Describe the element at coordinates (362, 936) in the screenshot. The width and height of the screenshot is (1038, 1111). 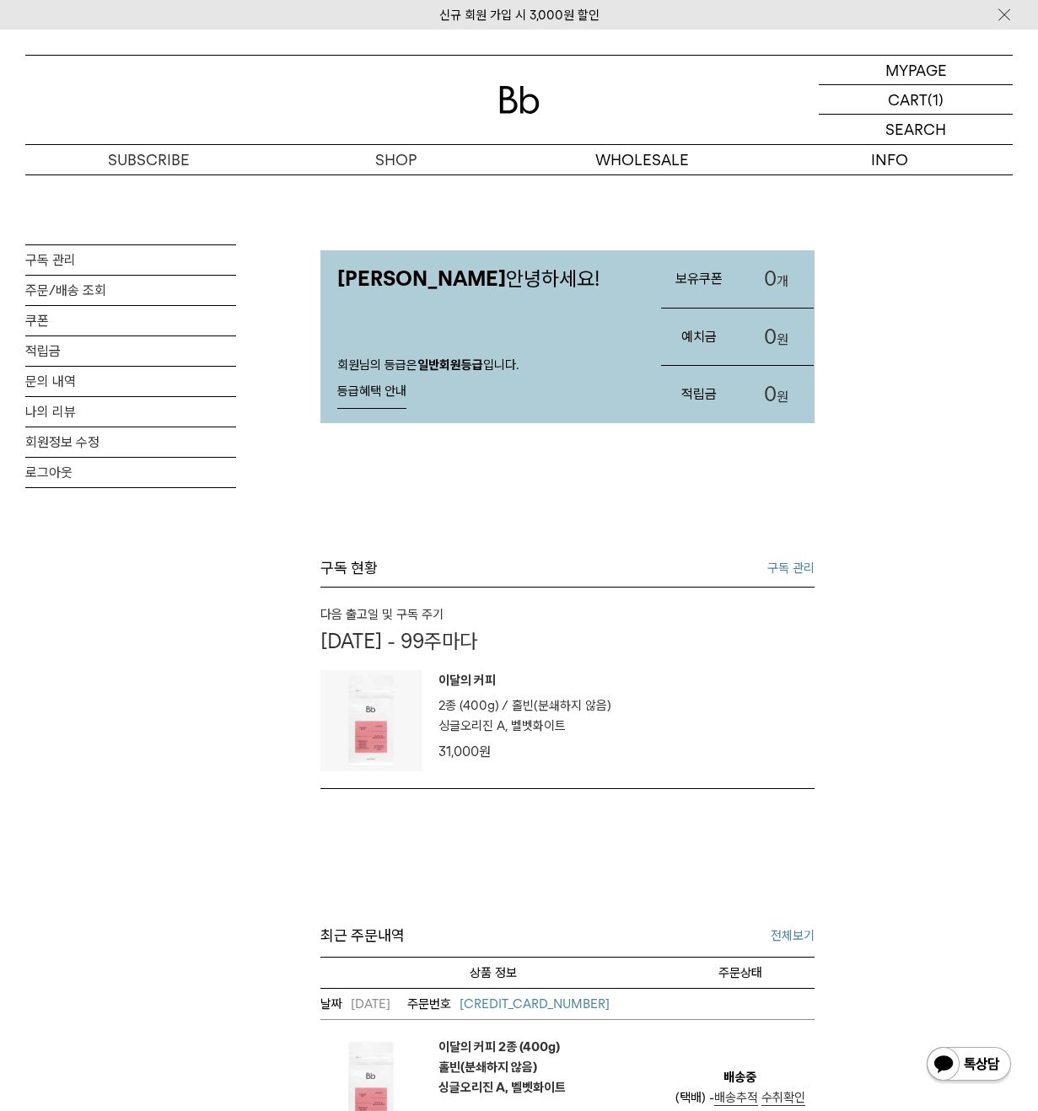
I see `span: 최근 주문내역` at that location.